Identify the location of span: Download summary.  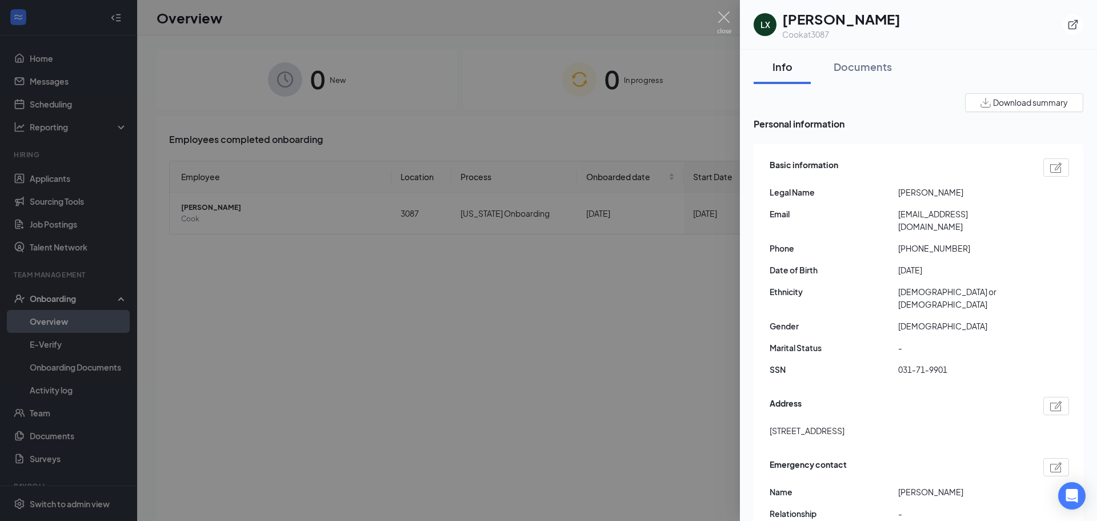
(1030, 102).